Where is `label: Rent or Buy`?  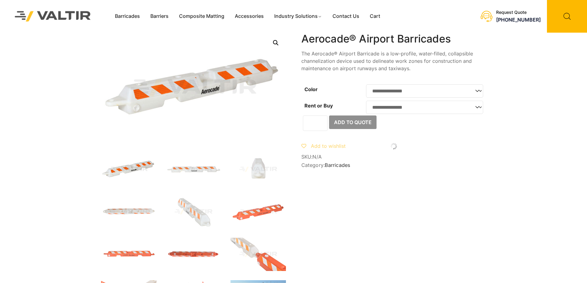
label: Rent or Buy is located at coordinates (319, 106).